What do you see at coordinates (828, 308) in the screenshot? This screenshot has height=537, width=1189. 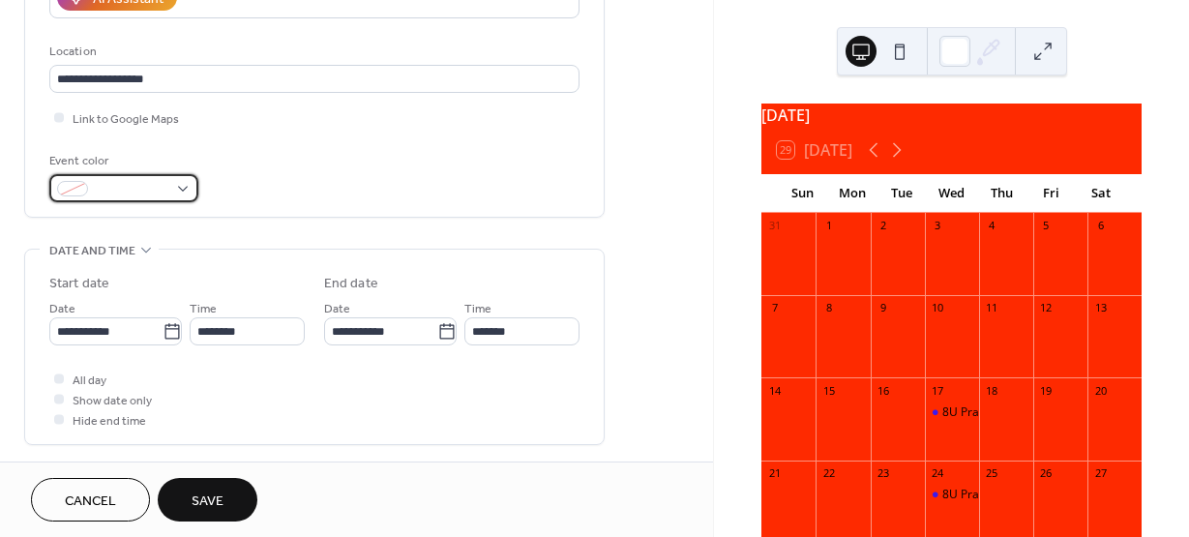 I see `div: 8` at bounding box center [828, 308].